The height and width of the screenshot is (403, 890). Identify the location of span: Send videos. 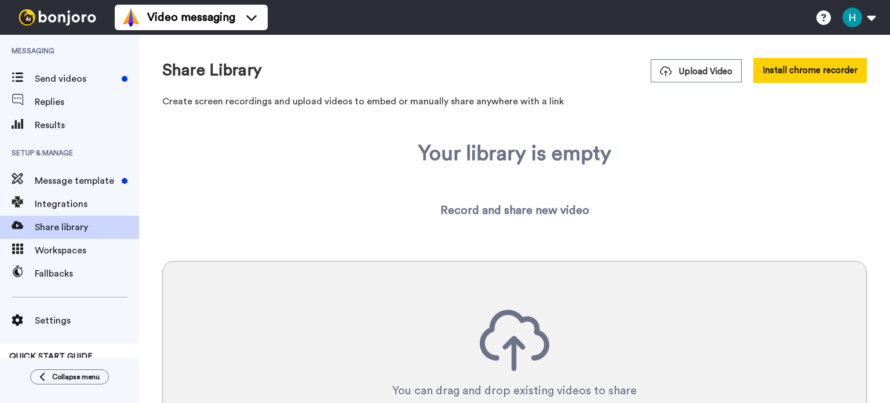
(76, 79).